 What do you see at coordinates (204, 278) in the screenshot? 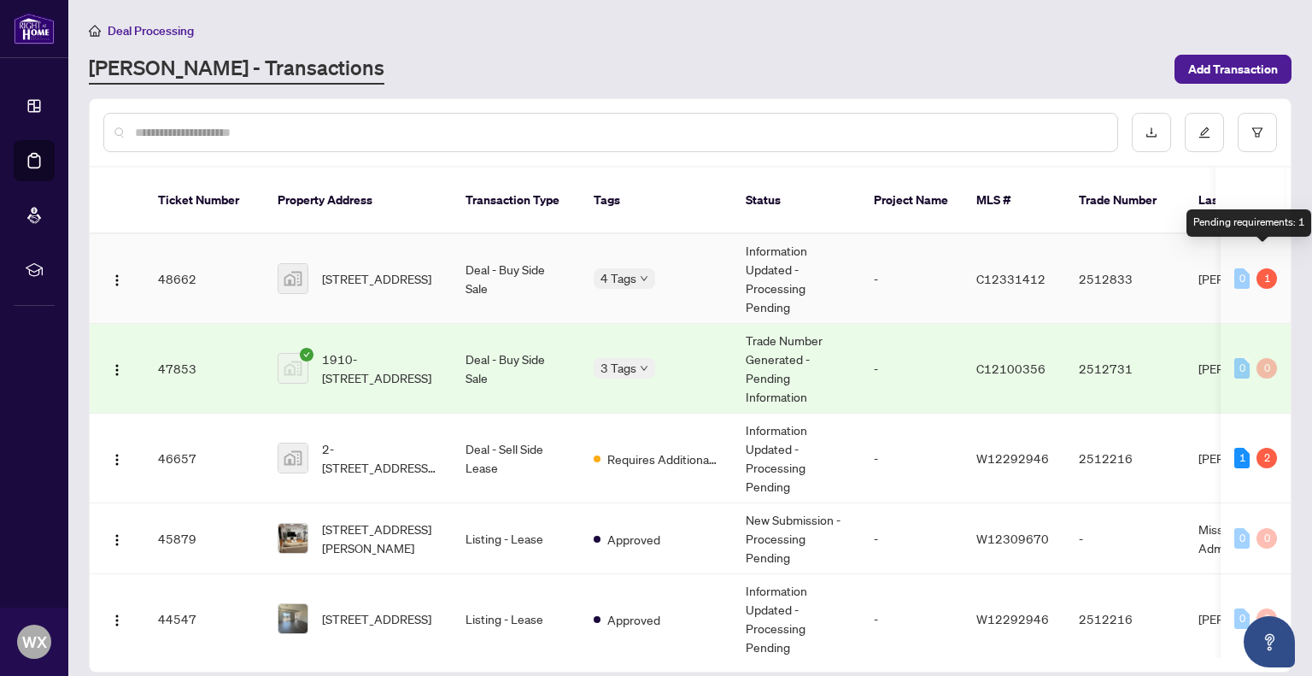
I see `td: 48662` at bounding box center [204, 278].